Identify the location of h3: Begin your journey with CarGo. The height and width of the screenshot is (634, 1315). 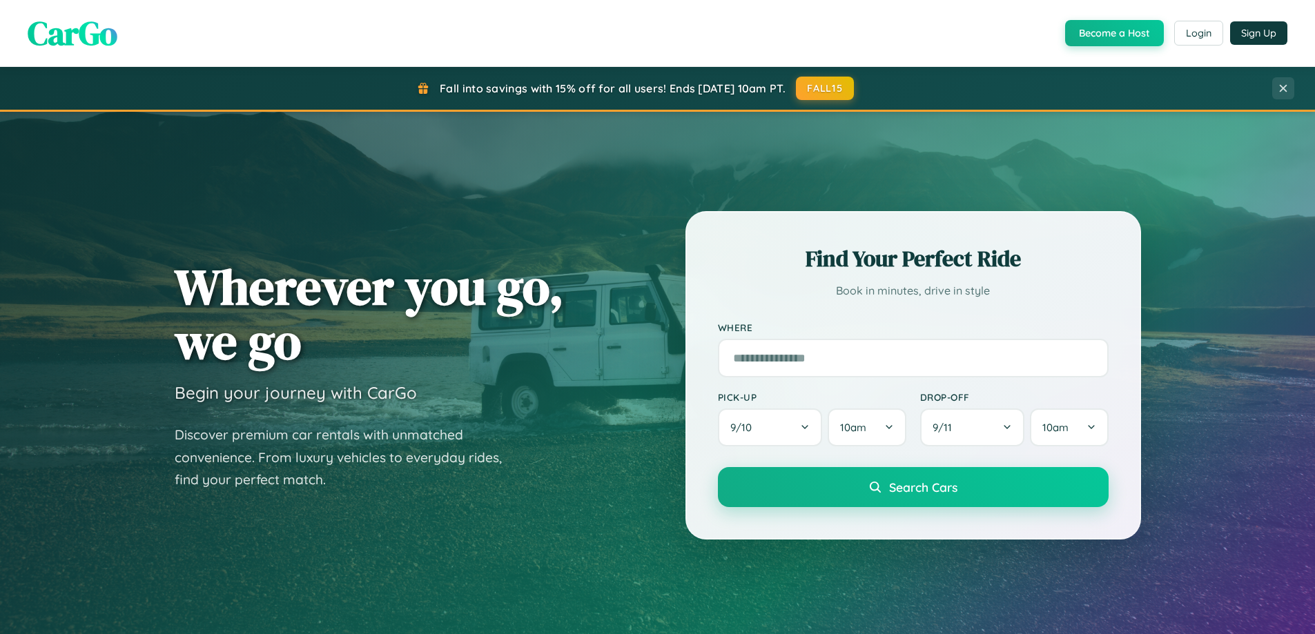
(295, 393).